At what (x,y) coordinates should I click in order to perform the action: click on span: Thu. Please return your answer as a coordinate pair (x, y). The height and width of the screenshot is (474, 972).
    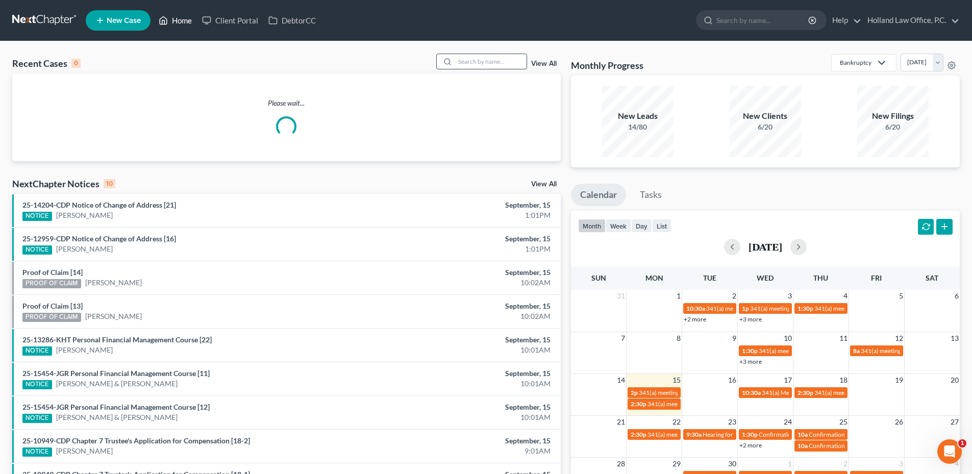
    Looking at the image, I should click on (820, 278).